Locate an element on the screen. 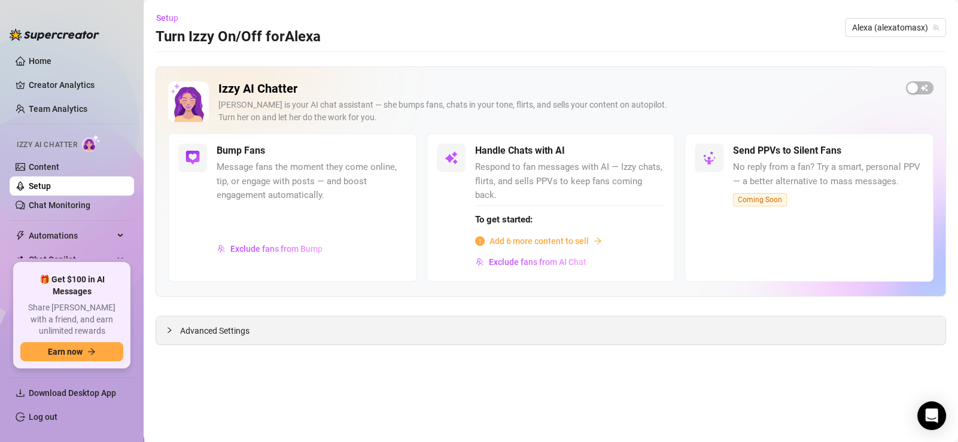 Image resolution: width=958 pixels, height=442 pixels. span: Download Desktop App is located at coordinates (72, 393).